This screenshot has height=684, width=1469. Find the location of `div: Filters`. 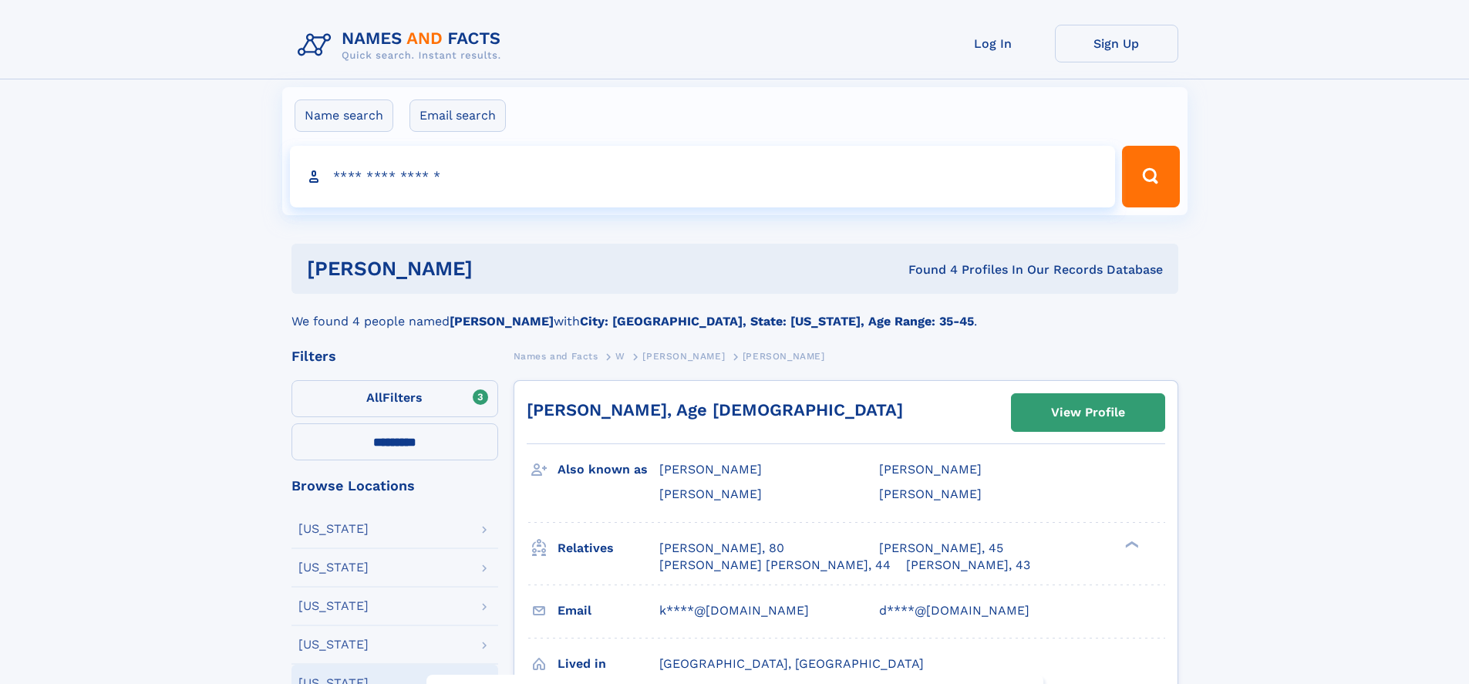

div: Filters is located at coordinates (395, 356).